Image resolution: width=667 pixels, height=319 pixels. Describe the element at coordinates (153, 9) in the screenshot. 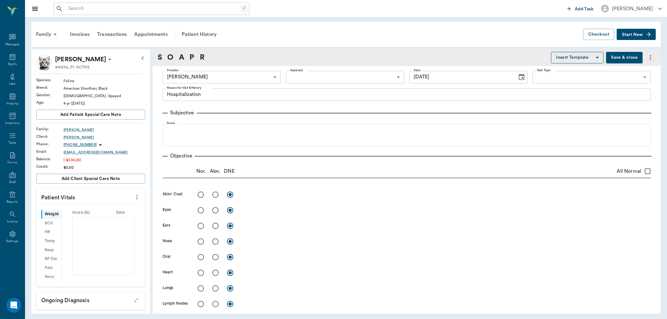

I see `input: Search` at that location.